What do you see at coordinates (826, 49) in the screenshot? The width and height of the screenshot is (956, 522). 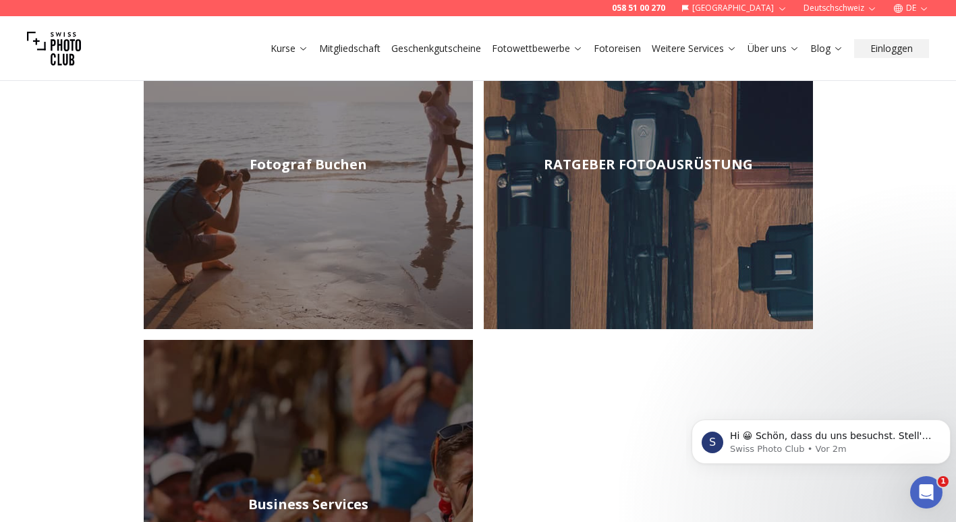 I see `a: Blog` at bounding box center [826, 49].